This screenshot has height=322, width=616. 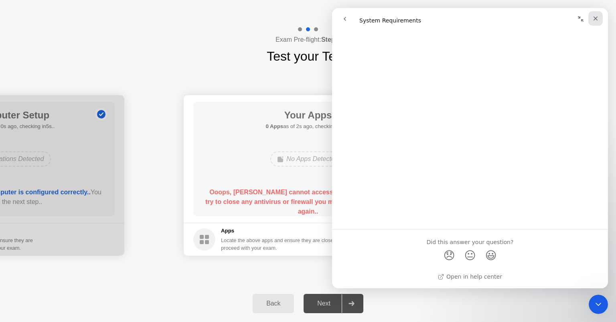 What do you see at coordinates (333, 303) in the screenshot?
I see `button: Next` at bounding box center [333, 303].